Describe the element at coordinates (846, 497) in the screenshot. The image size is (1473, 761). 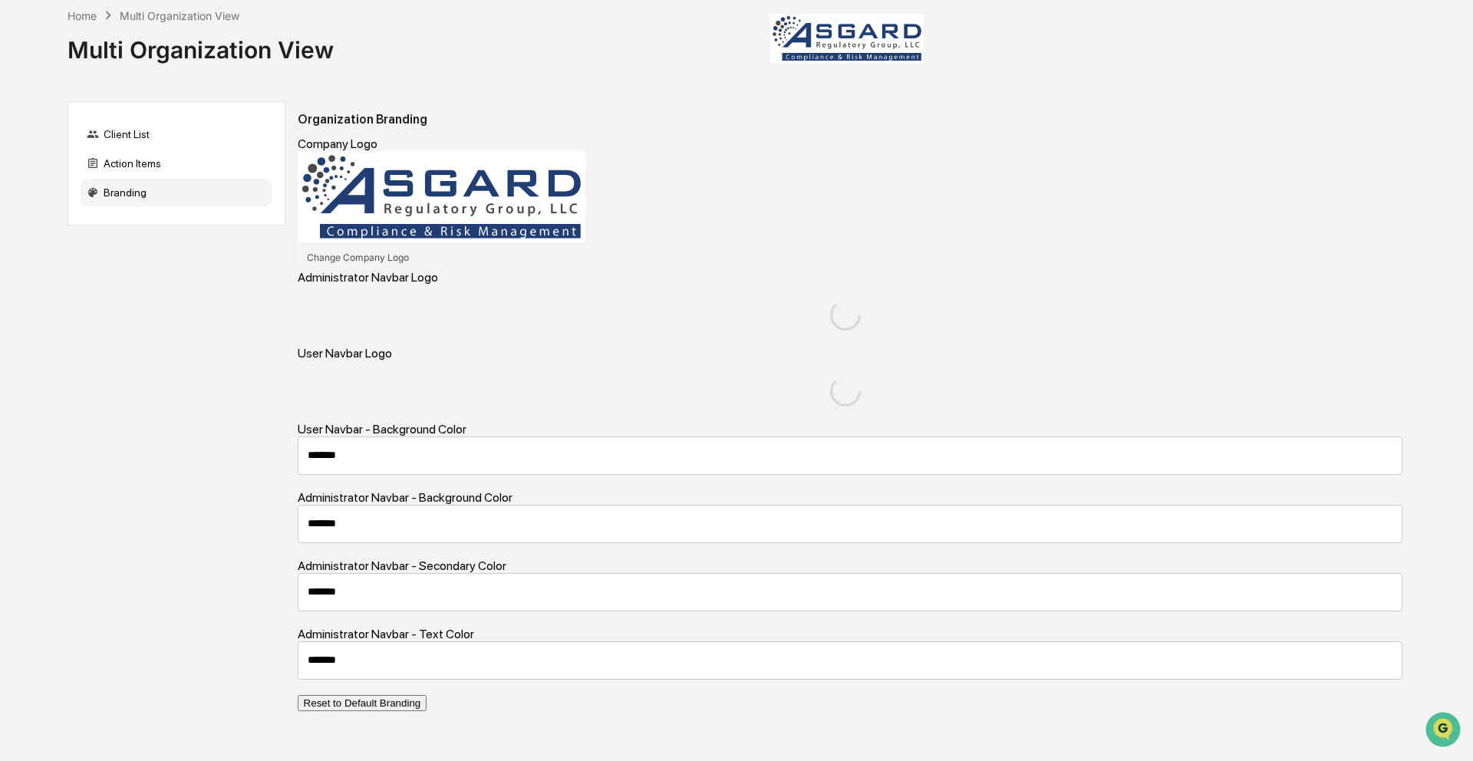
I see `div: Administrator Navbar - Background Color` at that location.